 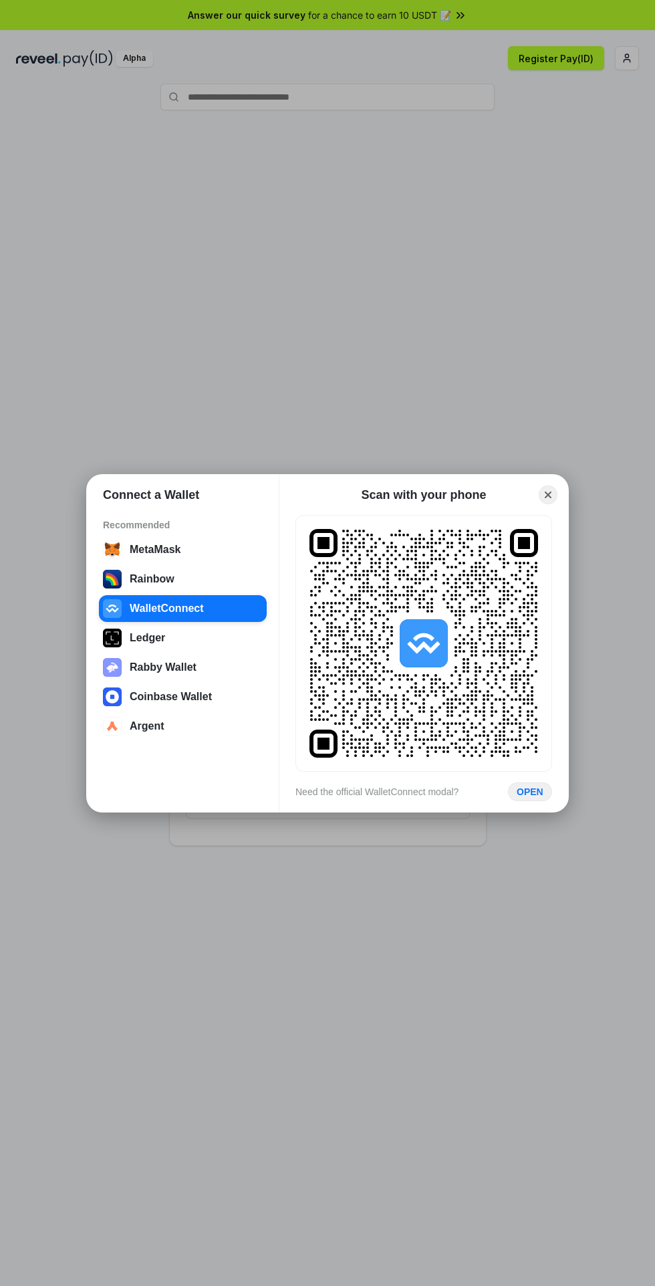 What do you see at coordinates (530, 792) in the screenshot?
I see `div: OPEN` at bounding box center [530, 792].